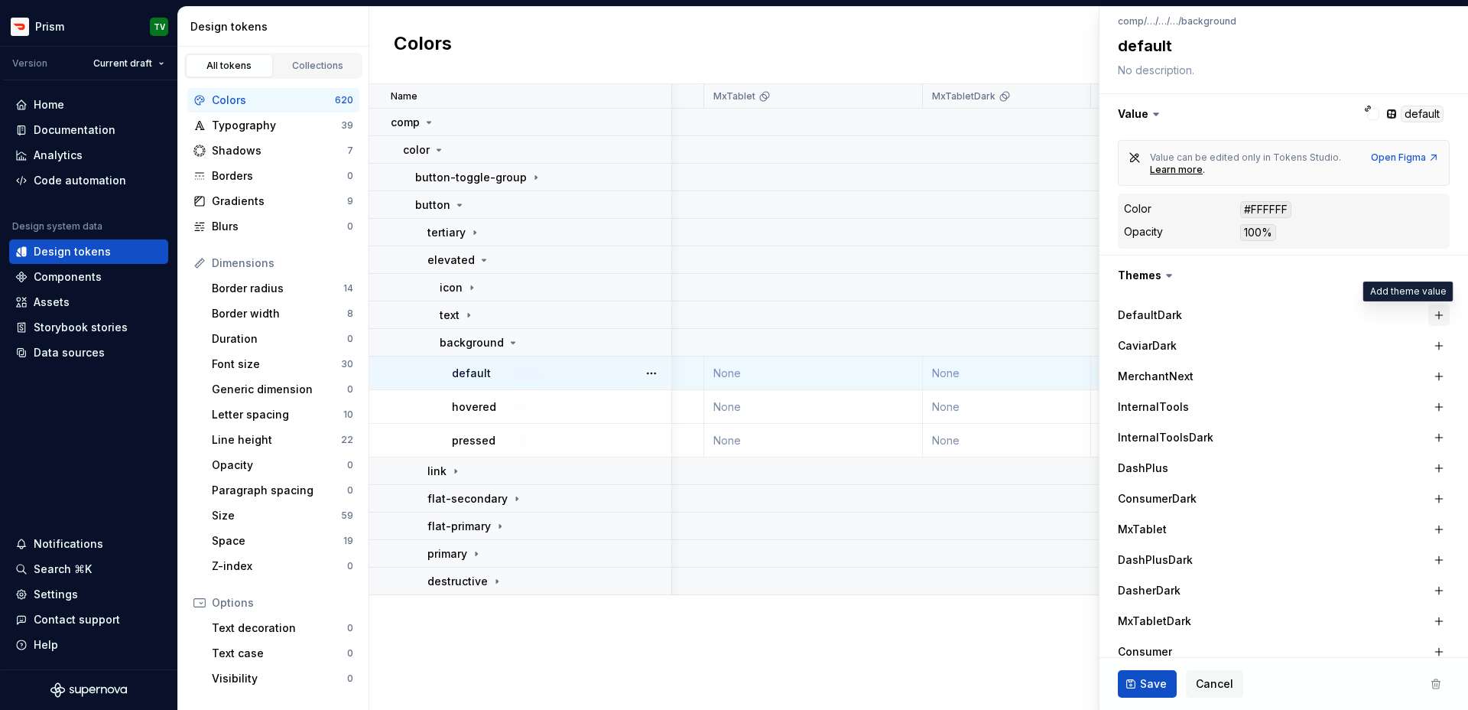 The width and height of the screenshot is (1468, 710). What do you see at coordinates (229, 66) in the screenshot?
I see `div: All tokens` at bounding box center [229, 66].